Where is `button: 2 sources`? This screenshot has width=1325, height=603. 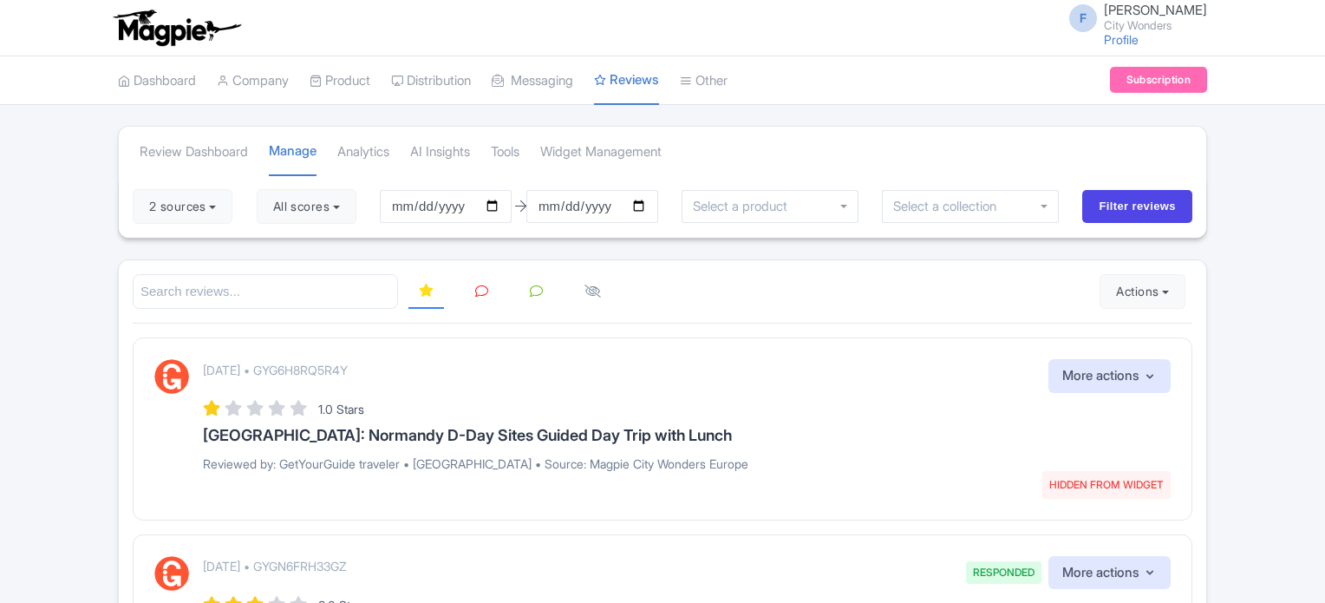 button: 2 sources is located at coordinates (182, 206).